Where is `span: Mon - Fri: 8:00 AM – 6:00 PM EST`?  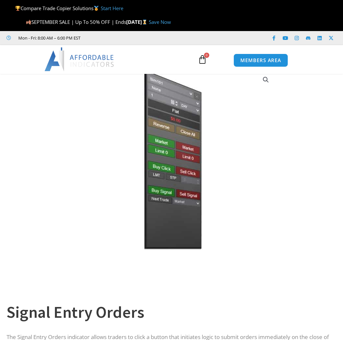
span: Mon - Fri: 8:00 AM – 6:00 PM EST is located at coordinates (48, 38).